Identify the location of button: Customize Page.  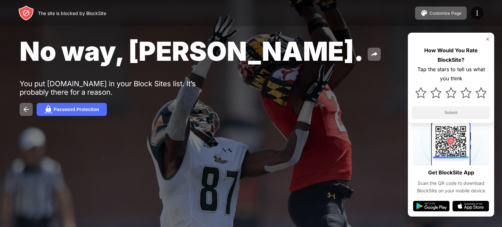
(441, 13).